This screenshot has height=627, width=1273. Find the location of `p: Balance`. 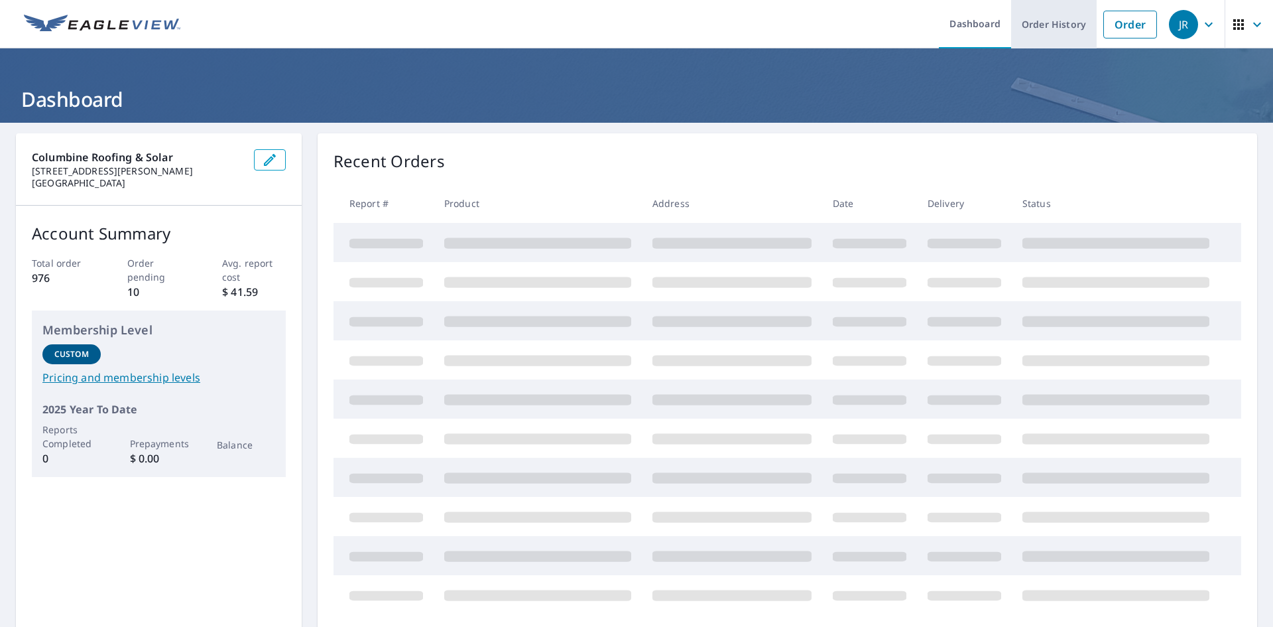

p: Balance is located at coordinates (246, 444).